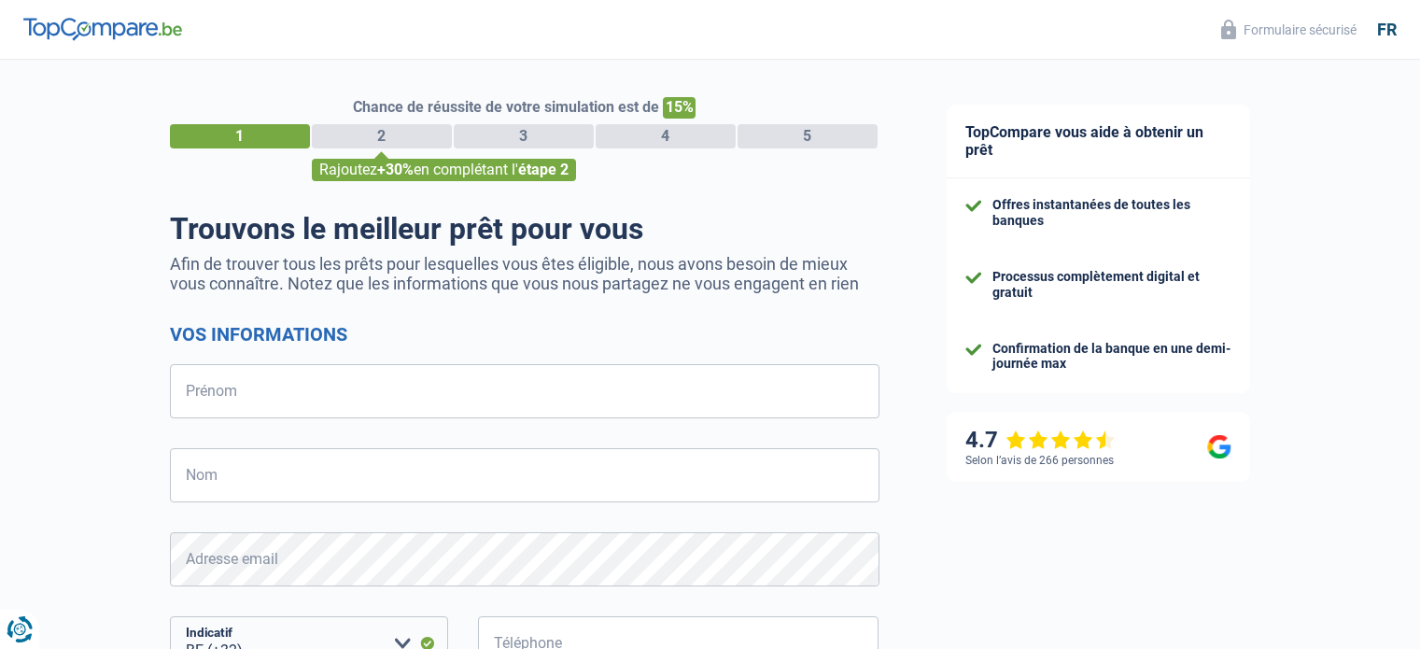  What do you see at coordinates (382, 136) in the screenshot?
I see `div: 2` at bounding box center [382, 136].